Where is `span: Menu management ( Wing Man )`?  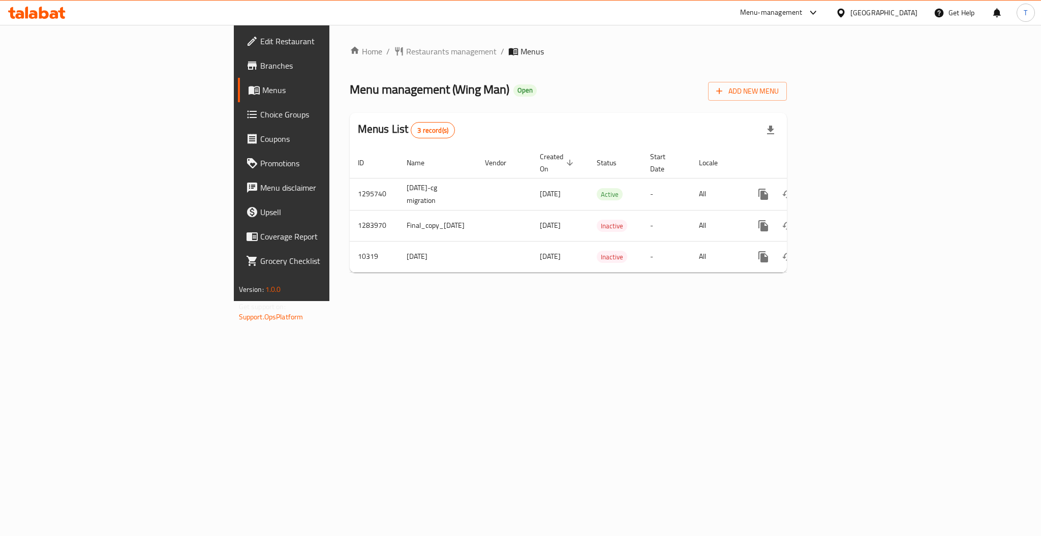 span: Menu management ( Wing Man ) is located at coordinates (430, 89).